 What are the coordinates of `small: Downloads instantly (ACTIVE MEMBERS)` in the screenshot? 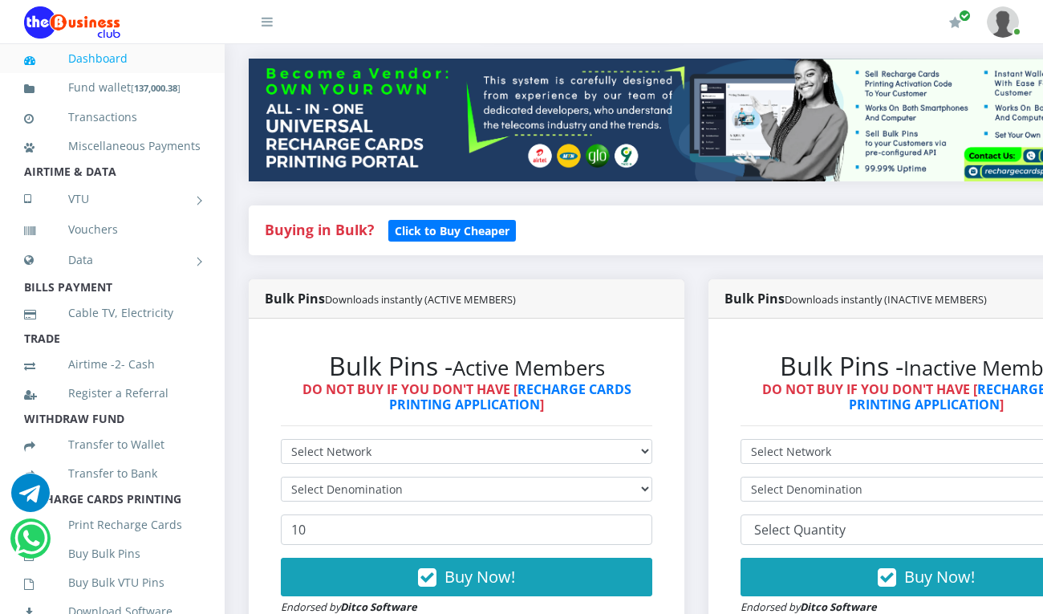 It's located at (421, 299).